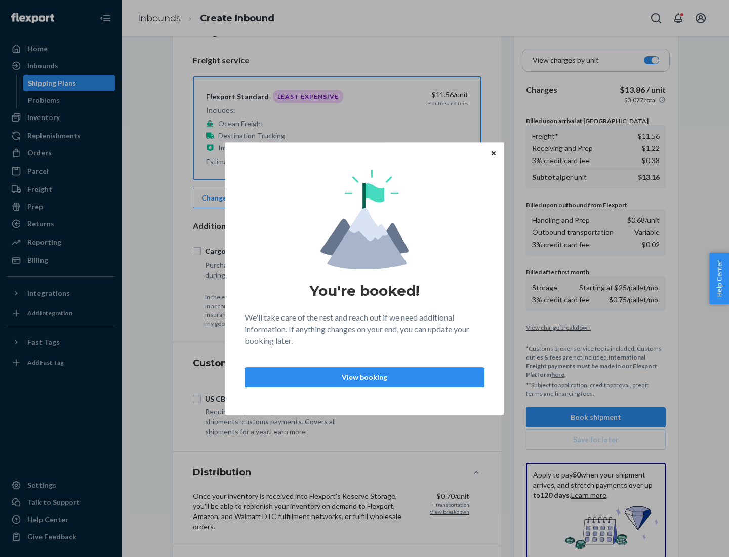 This screenshot has height=557, width=729. I want to click on img: svg+xml,%3Csvg%20viewBox%3D%220%200%20174%20197%22%20fill%3D%22none%22%20xmlns%3D%22http%3A%2F%2F..., so click(365, 219).